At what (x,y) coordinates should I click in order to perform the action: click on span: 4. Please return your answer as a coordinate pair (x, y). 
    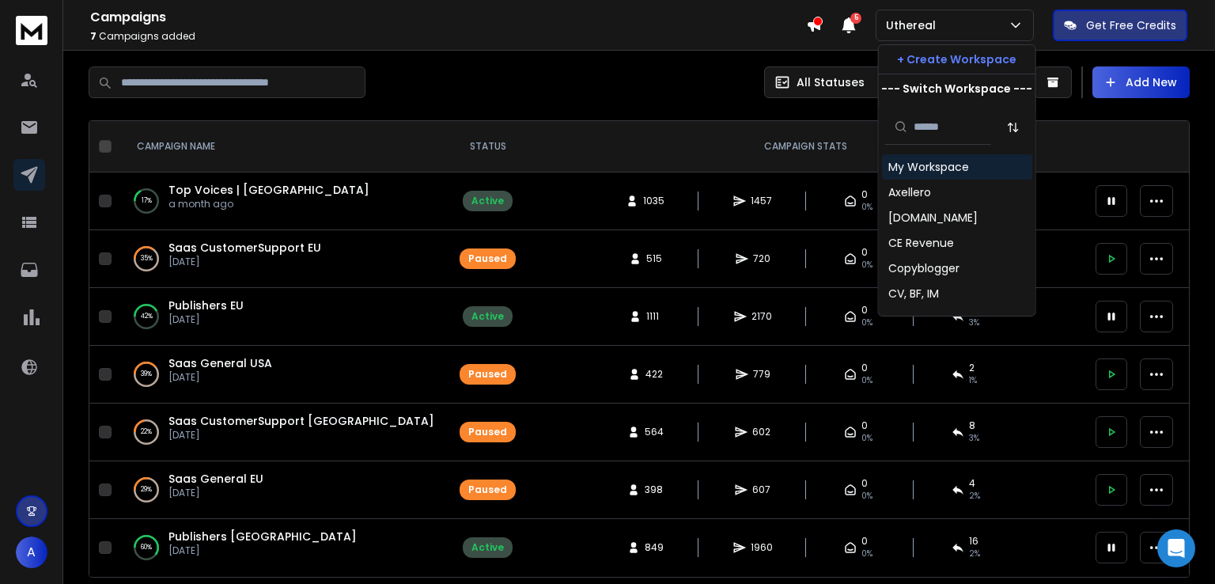
    Looking at the image, I should click on (973, 483).